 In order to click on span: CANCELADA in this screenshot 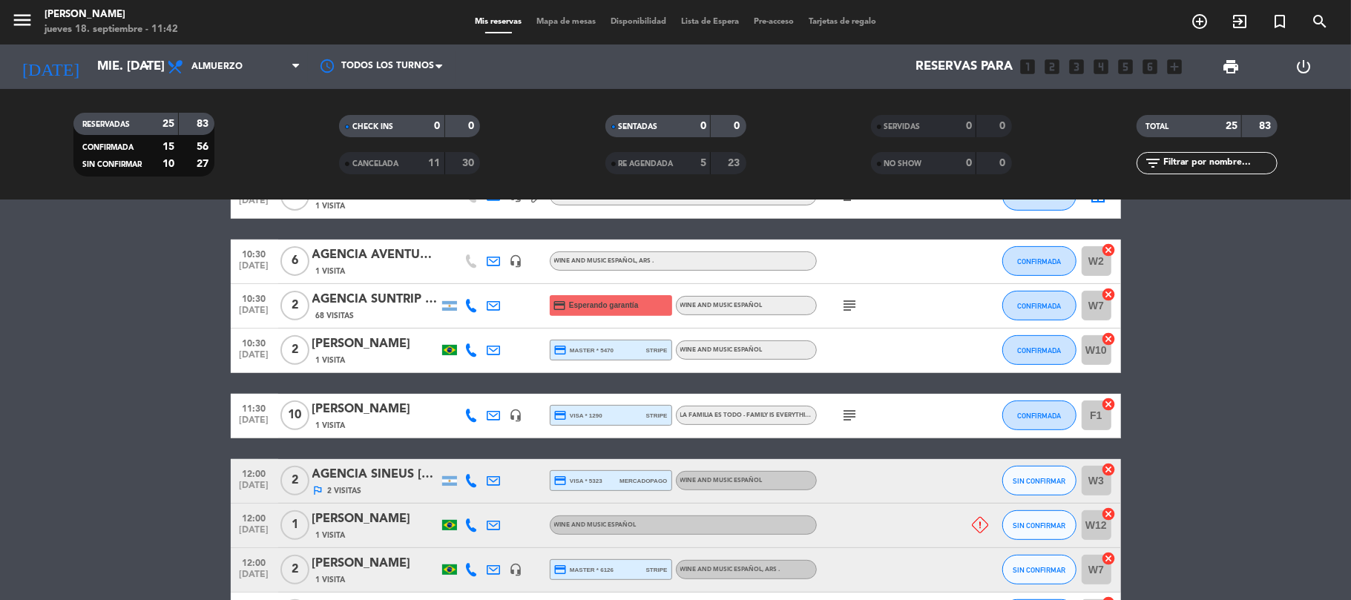, I will do `click(375, 164)`.